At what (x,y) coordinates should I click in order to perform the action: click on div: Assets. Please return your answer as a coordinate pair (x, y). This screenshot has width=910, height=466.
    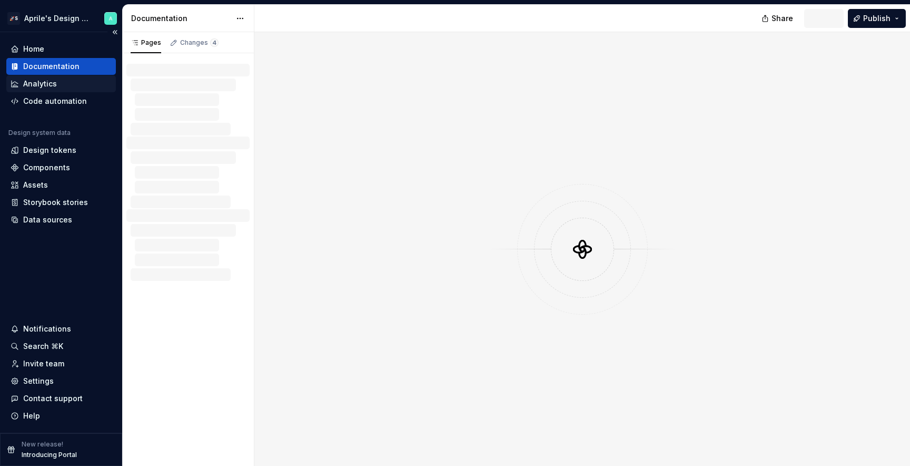
    Looking at the image, I should click on (35, 185).